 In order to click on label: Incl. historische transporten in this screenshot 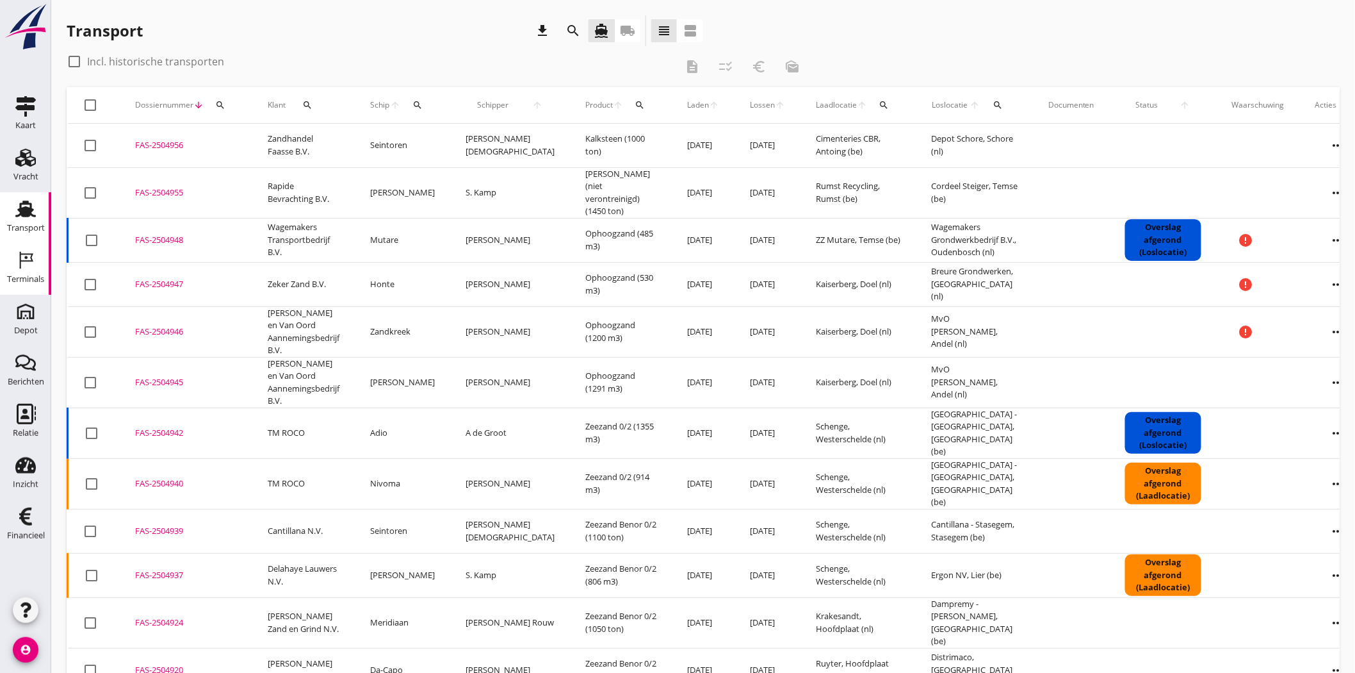, I will do `click(156, 61)`.